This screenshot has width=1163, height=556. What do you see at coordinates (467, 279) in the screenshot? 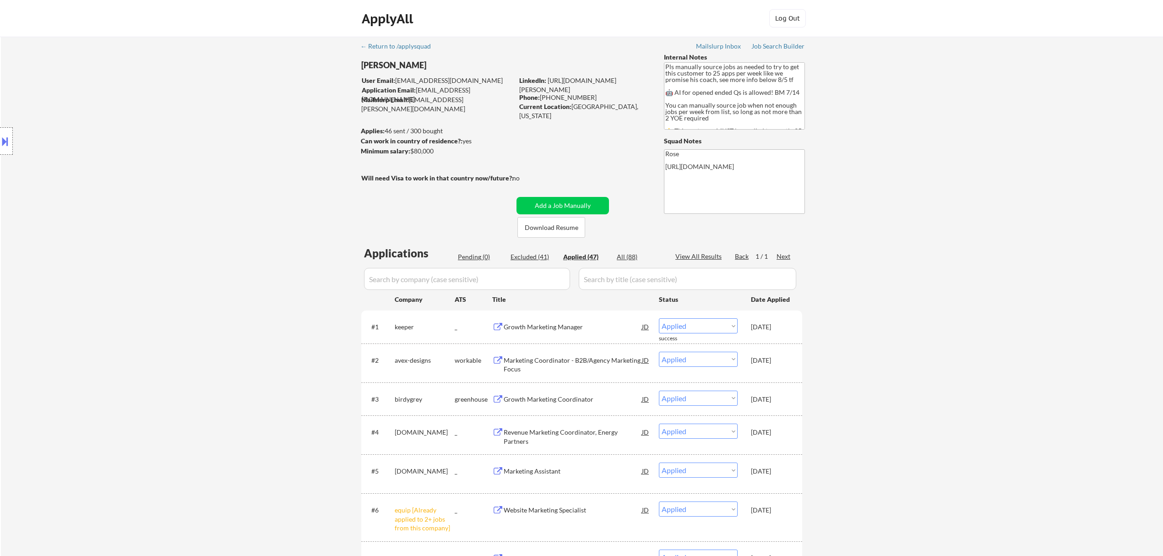
I see `input: Search by company (case sensitive)` at bounding box center [467, 279].